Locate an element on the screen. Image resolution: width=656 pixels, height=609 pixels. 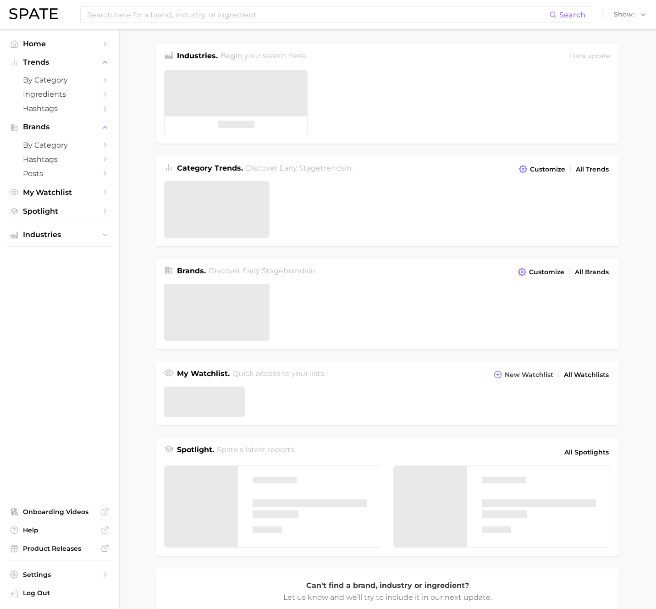
span: Brands is located at coordinates (60, 127).